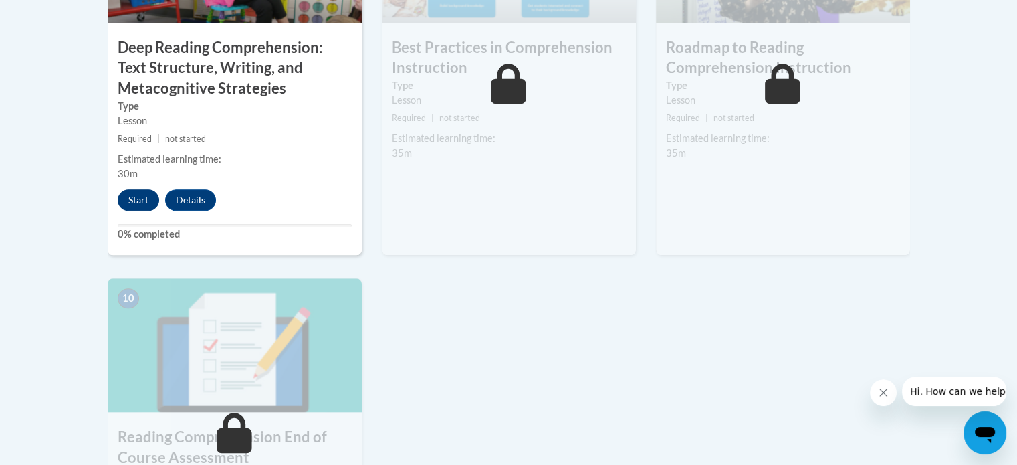 This screenshot has width=1017, height=465. What do you see at coordinates (235, 68) in the screenshot?
I see `h3: Deep Reading Comprehension: Text Structure, Writing, and Metacognitive Strategies` at bounding box center [235, 68].